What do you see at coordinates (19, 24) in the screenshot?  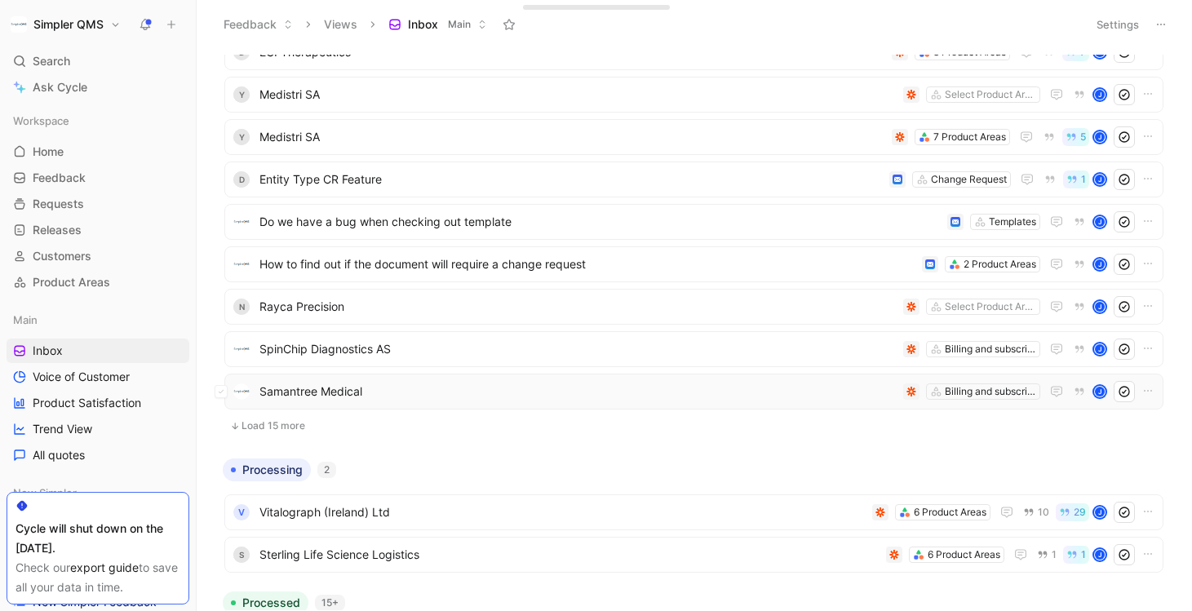 I see `img: Simpler QMS` at bounding box center [19, 24].